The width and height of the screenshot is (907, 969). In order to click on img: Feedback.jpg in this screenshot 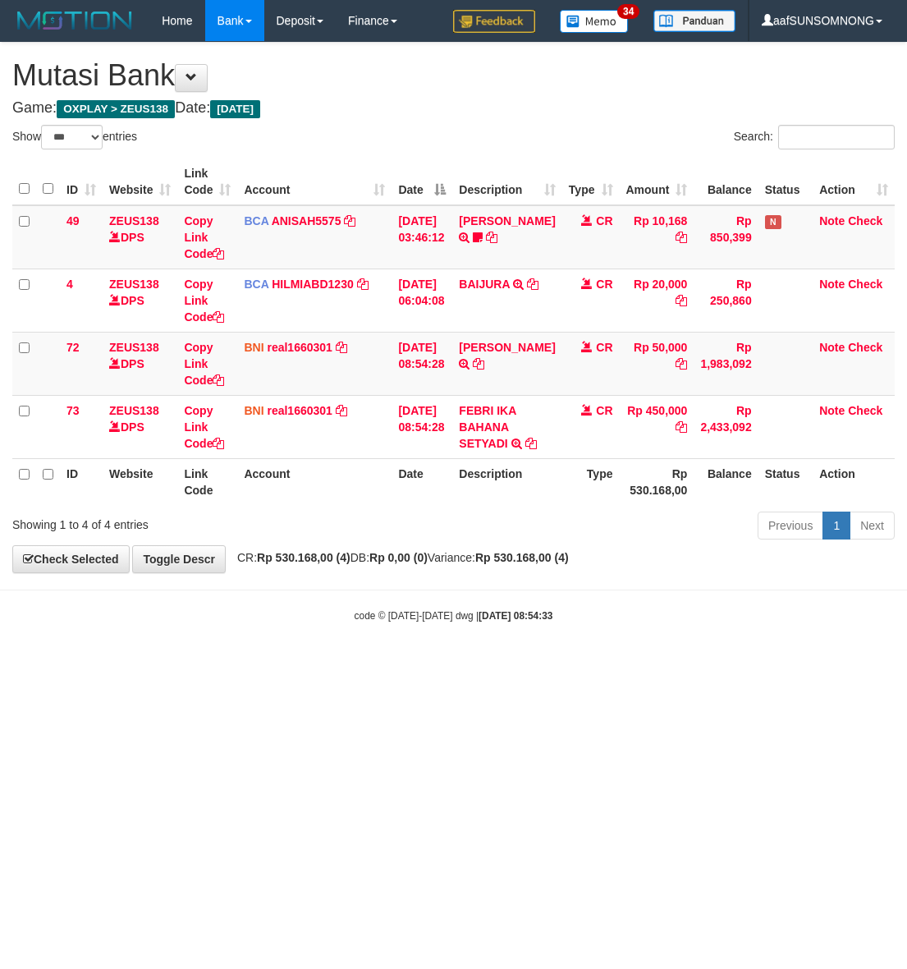, I will do `click(494, 21)`.